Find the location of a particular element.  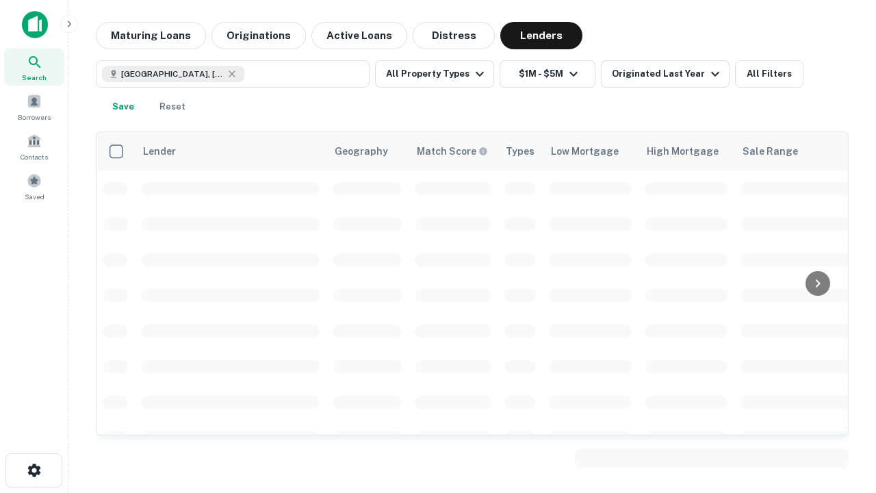

div: Types is located at coordinates (520, 151).